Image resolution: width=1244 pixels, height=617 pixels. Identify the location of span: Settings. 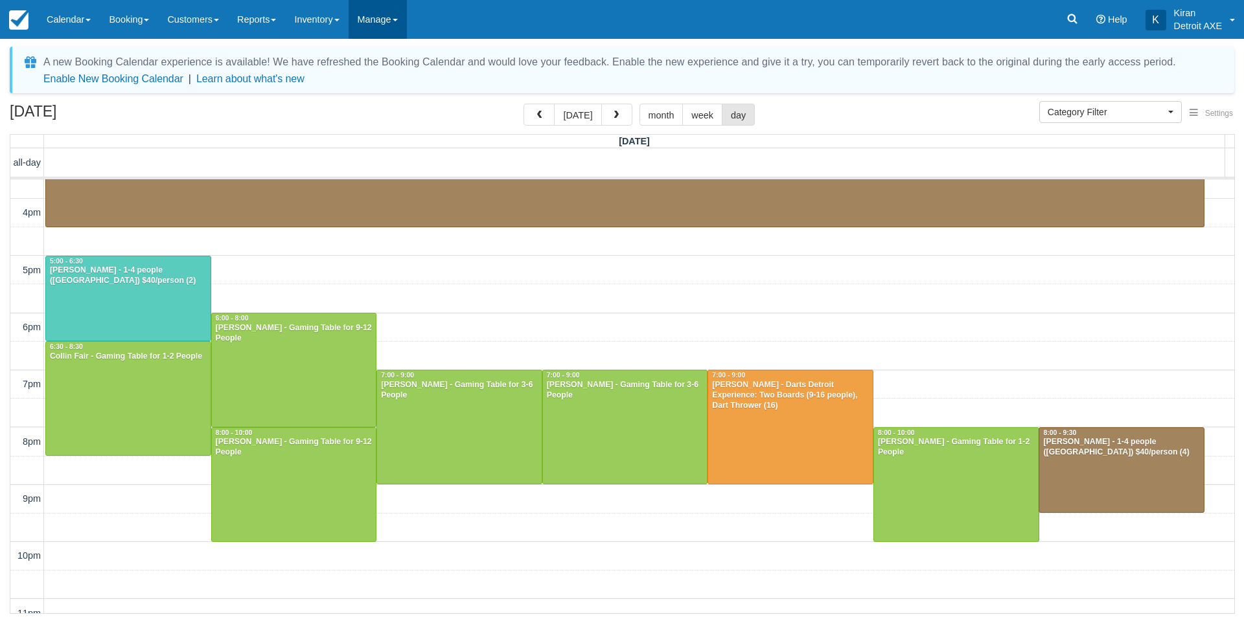
(1219, 113).